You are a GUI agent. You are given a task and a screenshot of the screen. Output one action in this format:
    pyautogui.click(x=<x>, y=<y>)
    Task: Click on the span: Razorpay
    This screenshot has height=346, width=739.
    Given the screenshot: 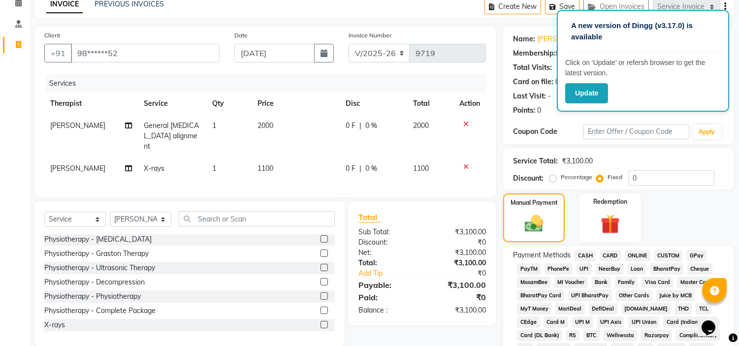 What is the action you would take?
    pyautogui.click(x=656, y=335)
    